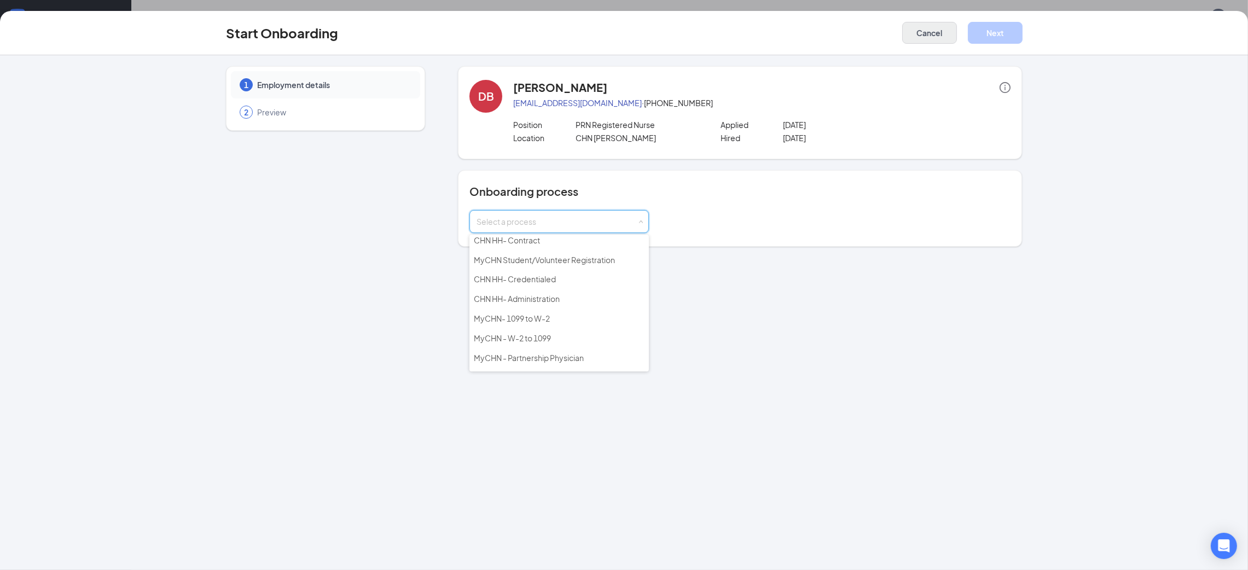  Describe the element at coordinates (995, 33) in the screenshot. I see `button: Next` at that location.